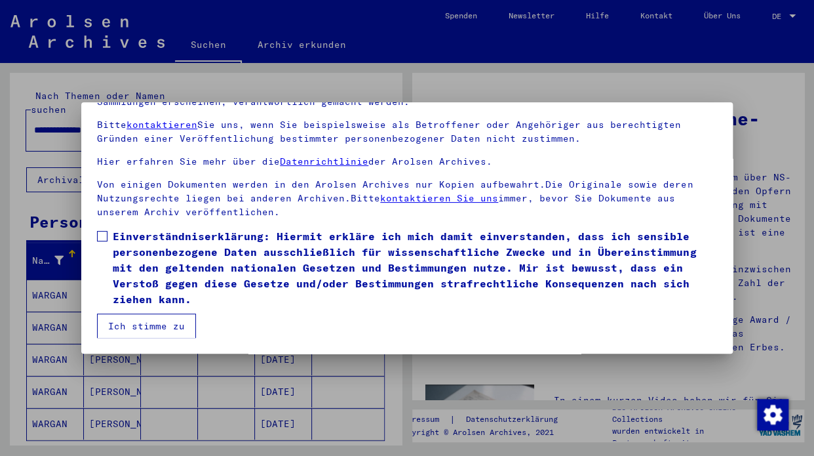 The image size is (814, 456). What do you see at coordinates (407, 132) in the screenshot?
I see `p: Bitte Sie uns, wenn Sie beispielsweise als Betroffener oder Angehöriger aus berechtigten Gründen ...` at bounding box center [407, 132].